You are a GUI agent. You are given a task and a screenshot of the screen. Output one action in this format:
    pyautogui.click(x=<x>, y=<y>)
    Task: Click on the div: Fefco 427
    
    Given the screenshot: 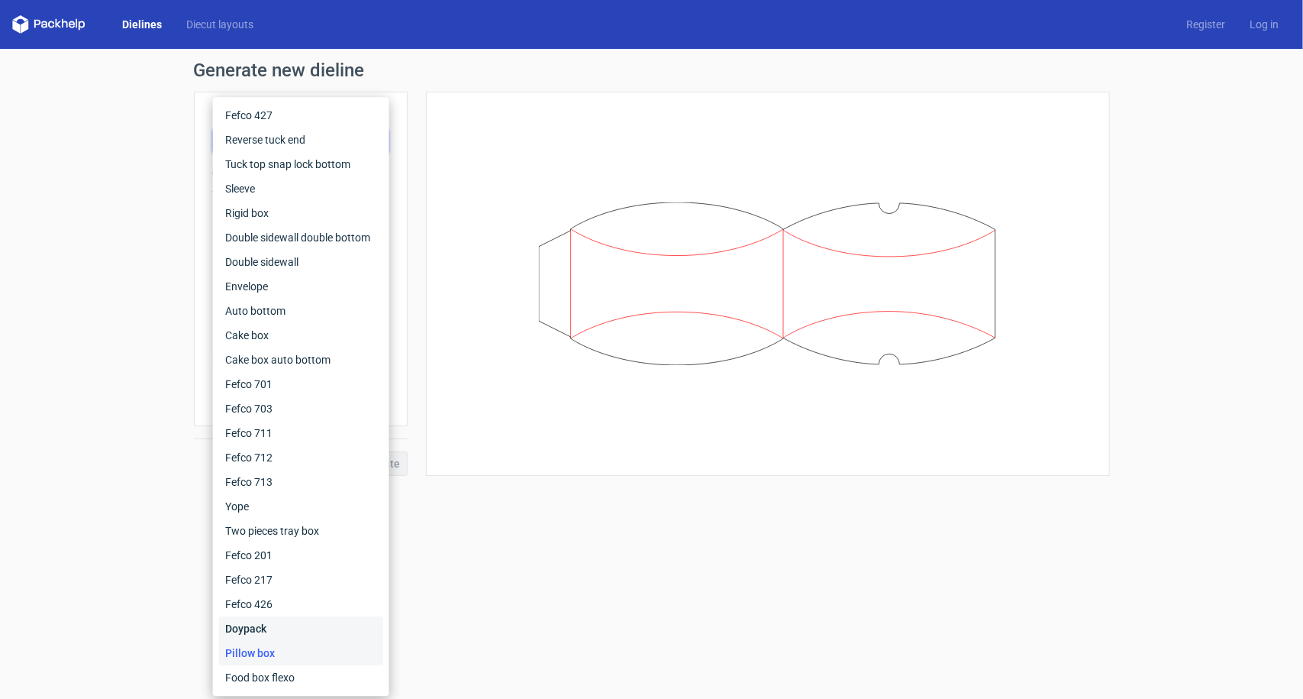 What is the action you would take?
    pyautogui.click(x=301, y=115)
    